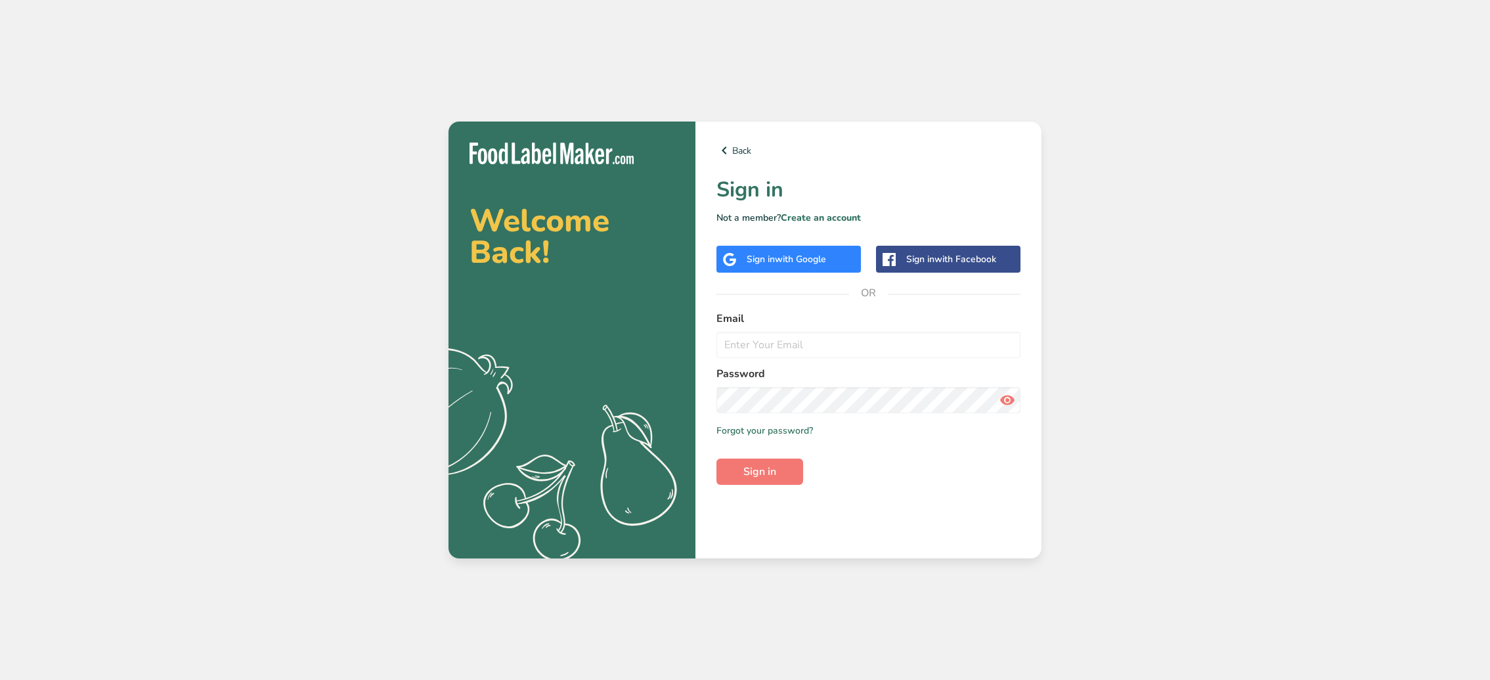 The image size is (1490, 680). Describe the element at coordinates (869, 293) in the screenshot. I see `span: OR` at that location.